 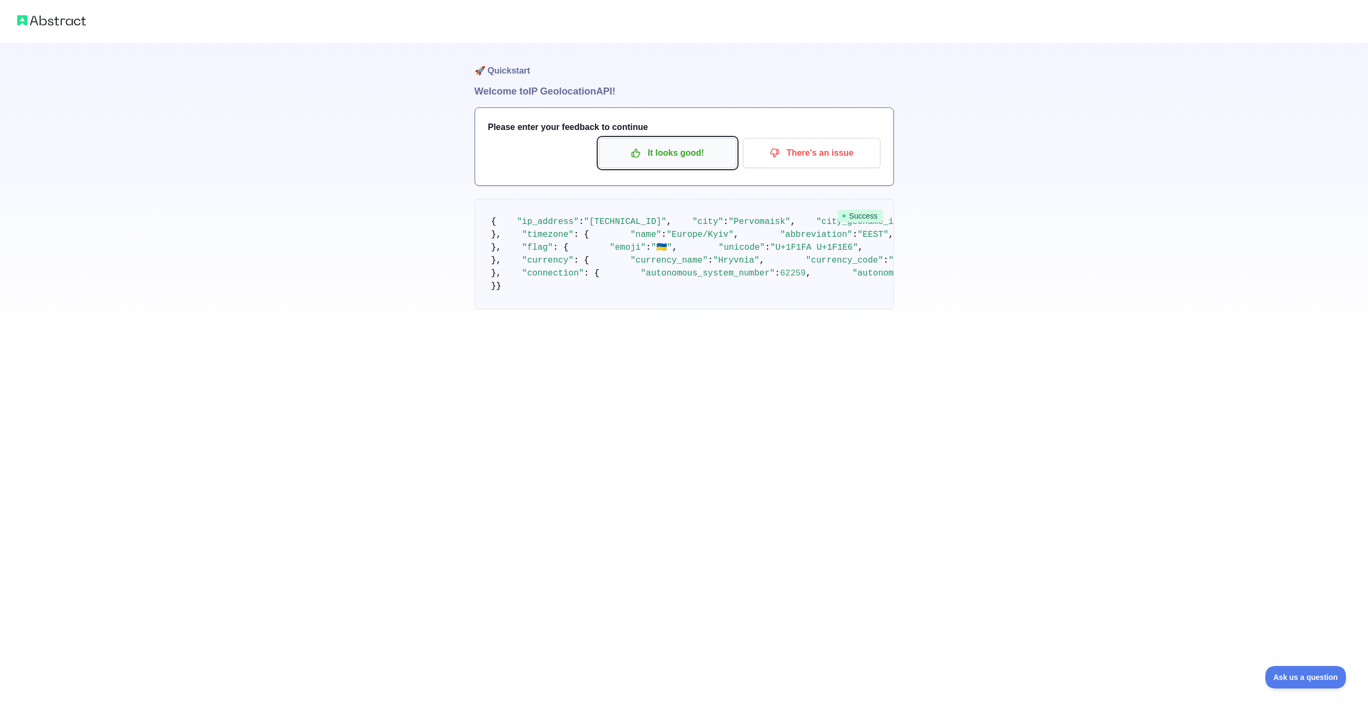 What do you see at coordinates (537, 248) in the screenshot?
I see `span: "flag"` at bounding box center [537, 248].